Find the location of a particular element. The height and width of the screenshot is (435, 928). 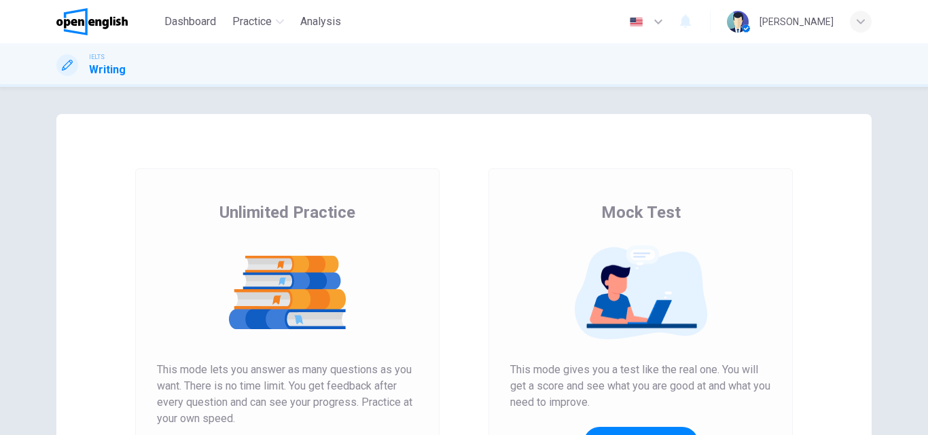

span: This mode lets you answer as many questions as you want. There is no time limit. You get feedback... is located at coordinates (287, 395).